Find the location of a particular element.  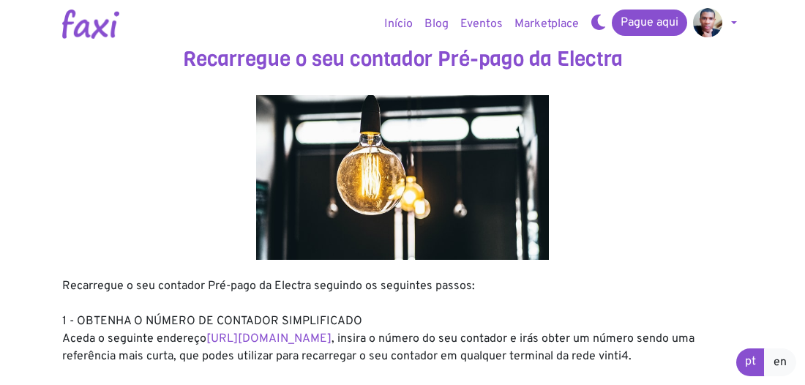

img: Logotipo Faxi Online is located at coordinates (91, 24).